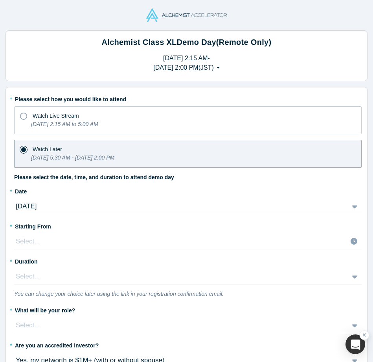 The height and width of the screenshot is (362, 373). I want to click on label: Date, so click(188, 190).